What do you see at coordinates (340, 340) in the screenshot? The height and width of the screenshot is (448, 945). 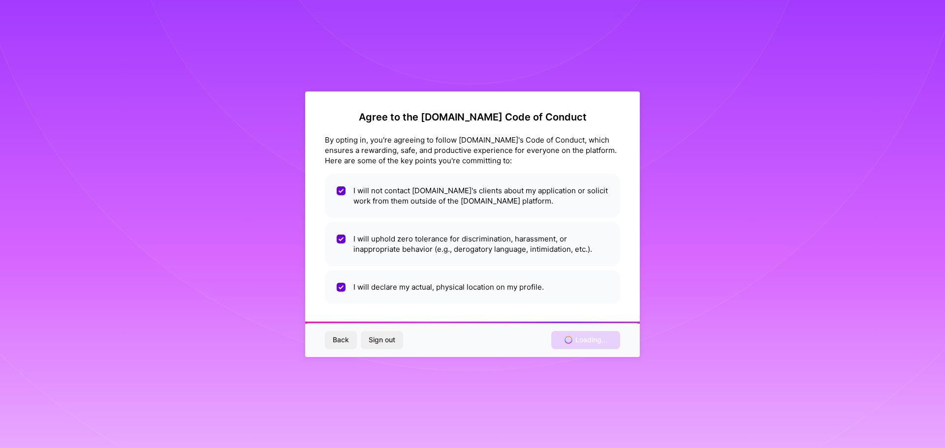 I see `span: Back` at bounding box center [340, 340].